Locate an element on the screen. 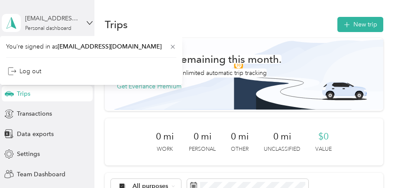 The height and width of the screenshot is (188, 398). h1: 30 free trips remaining this month. is located at coordinates (199, 59).